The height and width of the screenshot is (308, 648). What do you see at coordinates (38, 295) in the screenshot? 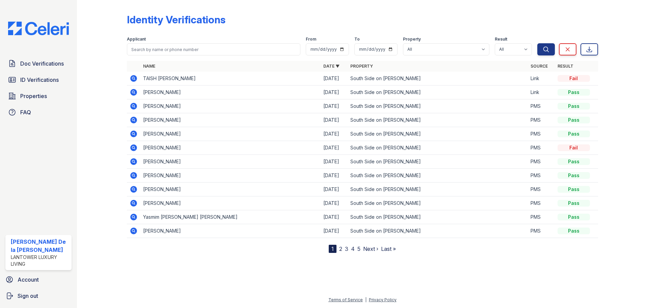
I see `a: Sign out` at bounding box center [38, 295].